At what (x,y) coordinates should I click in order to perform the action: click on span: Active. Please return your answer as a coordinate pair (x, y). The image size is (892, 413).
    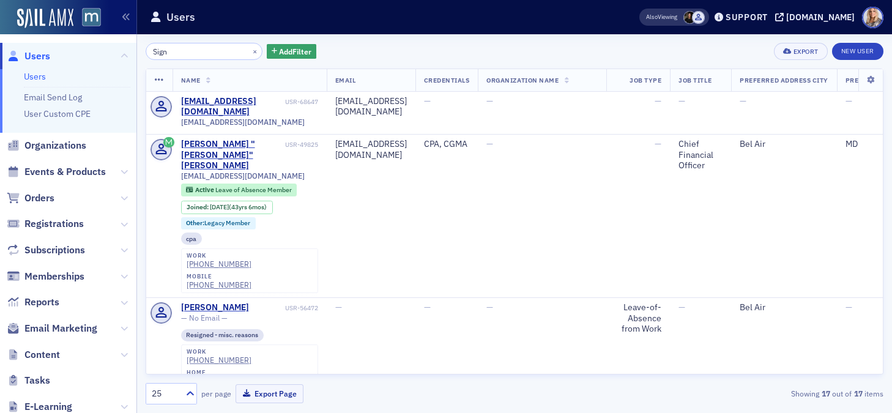
    Looking at the image, I should click on (205, 190).